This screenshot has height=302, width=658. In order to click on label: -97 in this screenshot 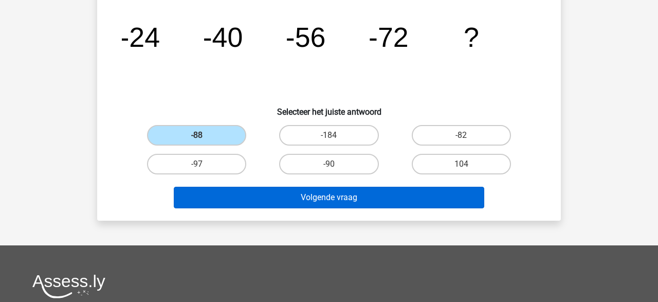, I will do `click(196, 164)`.